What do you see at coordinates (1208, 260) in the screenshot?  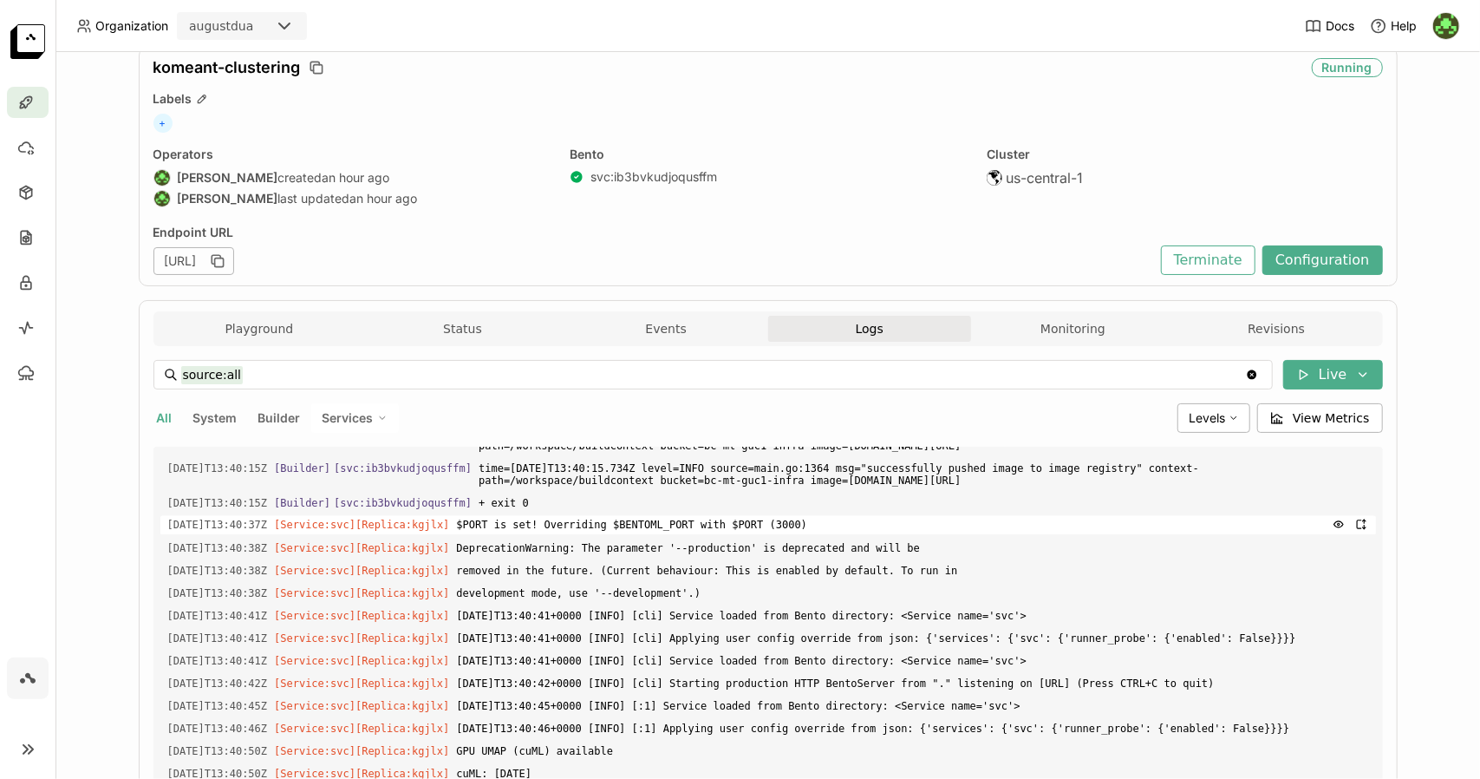 I see `button: Terminate` at bounding box center [1208, 260].